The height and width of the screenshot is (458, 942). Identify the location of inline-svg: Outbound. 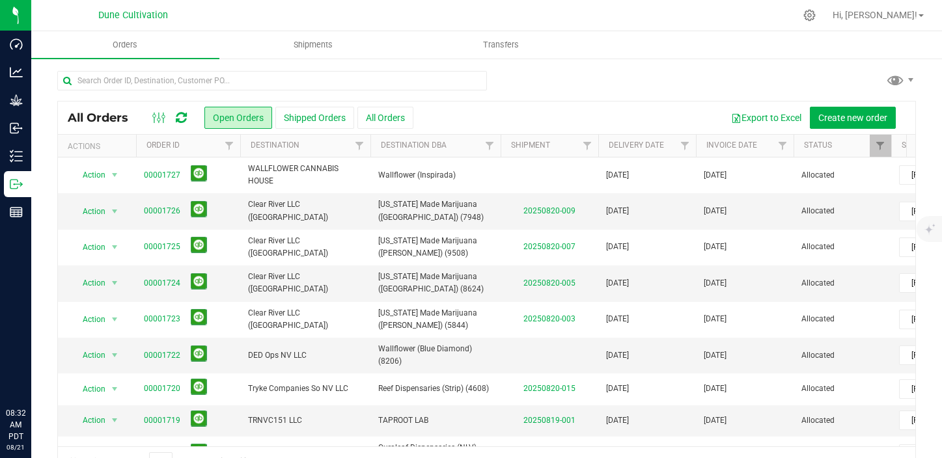
(16, 184).